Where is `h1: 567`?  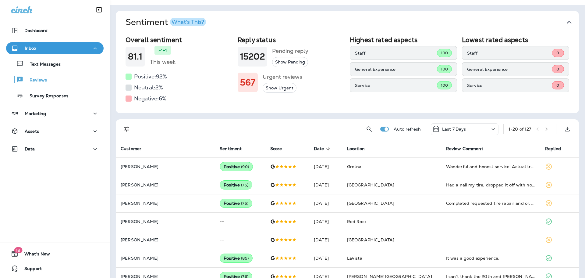 h1: 567 is located at coordinates (248, 82).